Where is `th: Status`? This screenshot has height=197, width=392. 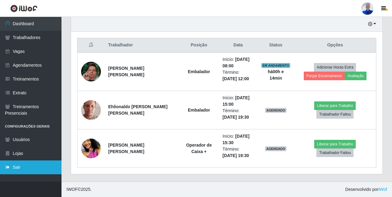
th: Status is located at coordinates (275, 45).